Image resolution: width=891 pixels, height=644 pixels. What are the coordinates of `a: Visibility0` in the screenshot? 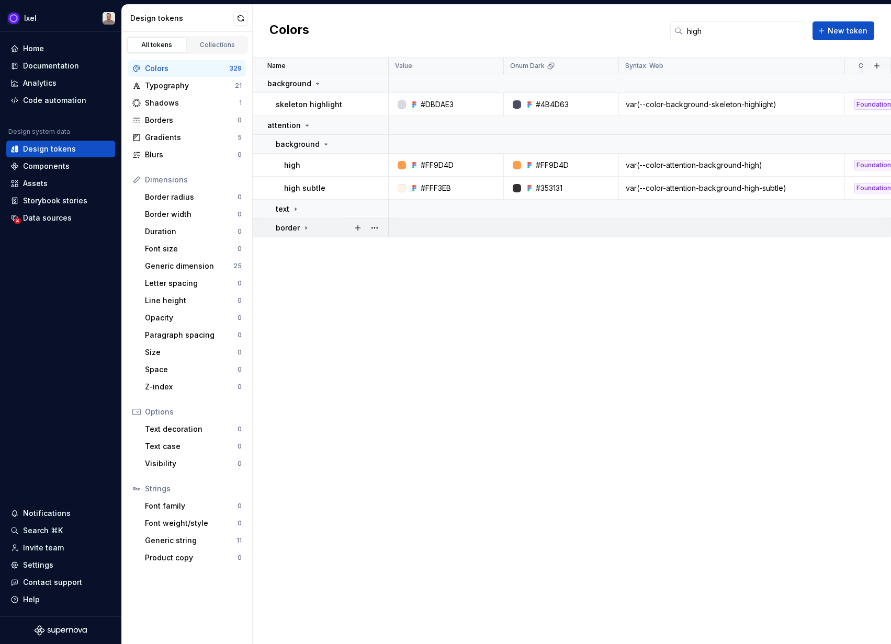 It's located at (193, 464).